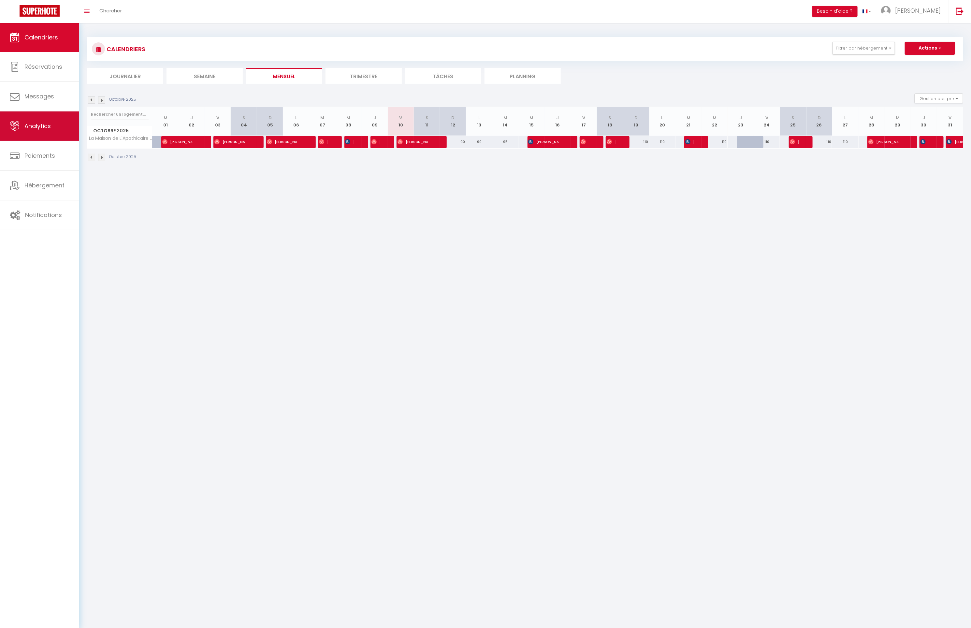 Image resolution: width=971 pixels, height=628 pixels. Describe the element at coordinates (110, 10) in the screenshot. I see `span: Chercher` at that location.